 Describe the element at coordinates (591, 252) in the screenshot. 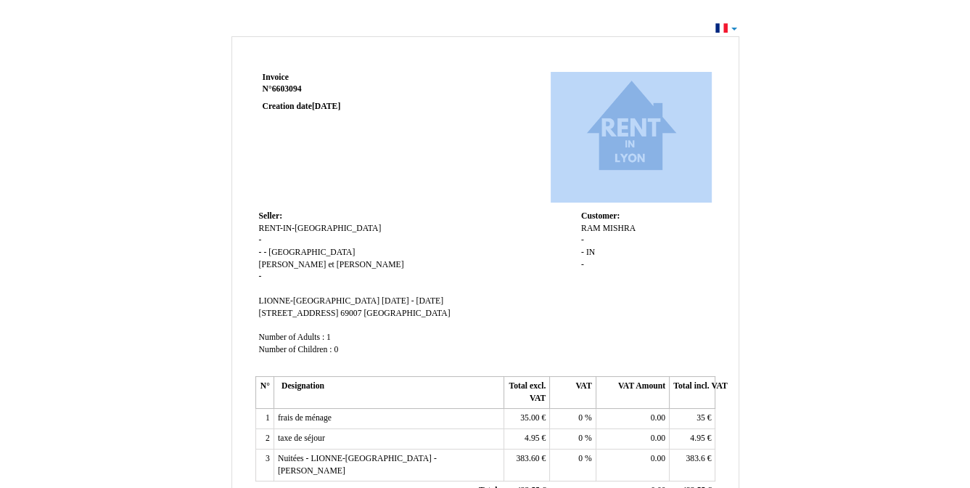

I see `span: IN` at that location.